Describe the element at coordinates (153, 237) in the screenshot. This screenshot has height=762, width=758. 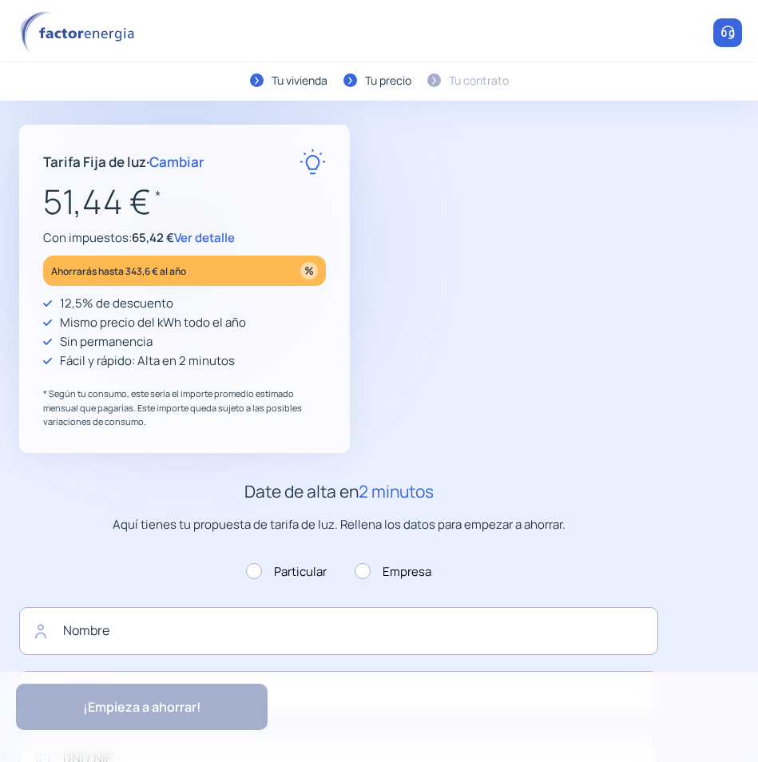
I see `span: 65,42 €` at that location.